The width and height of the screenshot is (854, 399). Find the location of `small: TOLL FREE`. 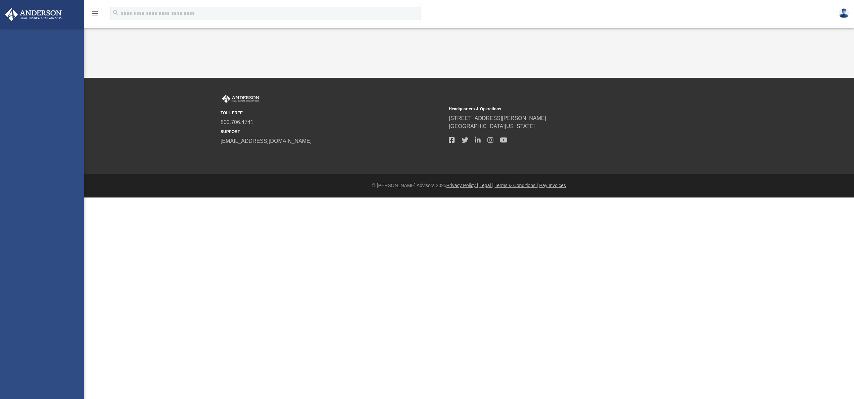

small: TOLL FREE is located at coordinates (332, 113).